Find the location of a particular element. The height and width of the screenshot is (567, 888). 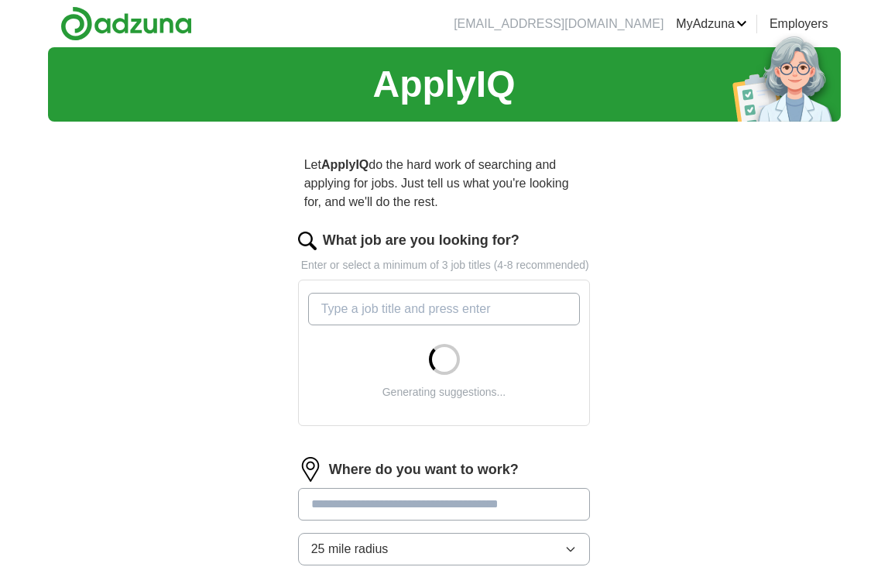

span: 25 mile radius is located at coordinates (350, 549).